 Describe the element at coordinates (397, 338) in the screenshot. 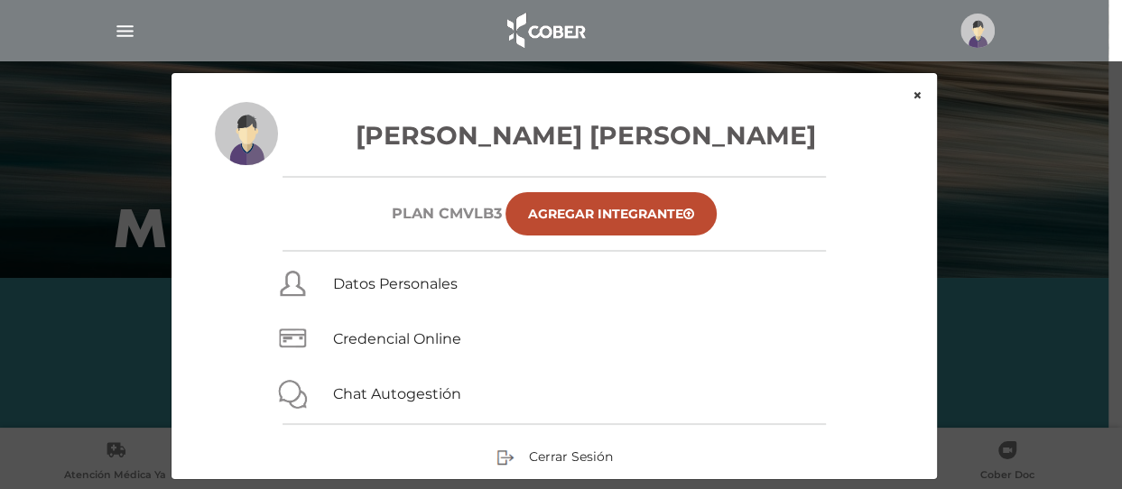

I see `a: Credencial Online` at that location.